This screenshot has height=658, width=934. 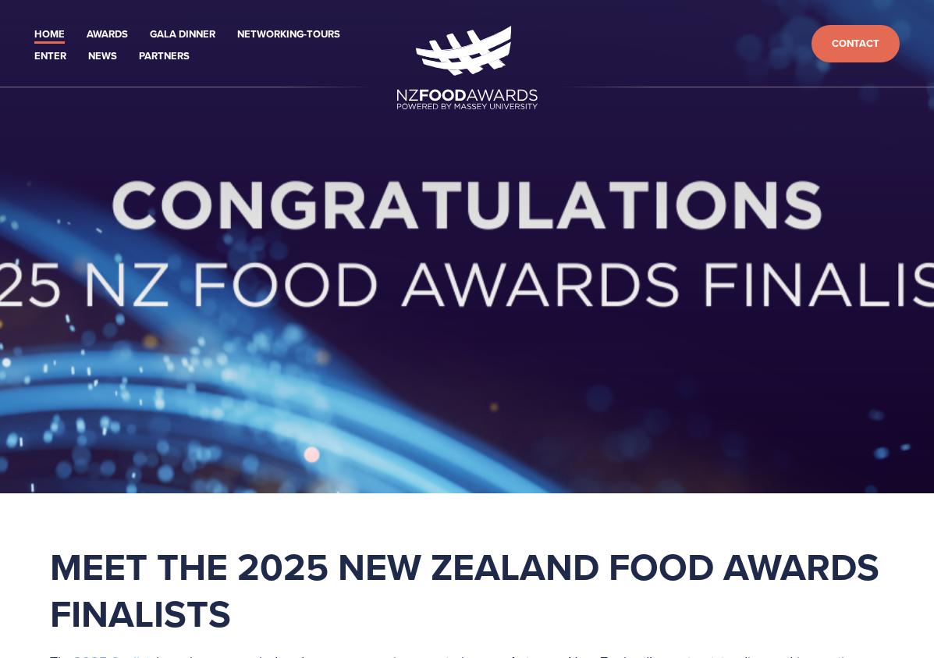 I want to click on a: Contact, so click(x=856, y=44).